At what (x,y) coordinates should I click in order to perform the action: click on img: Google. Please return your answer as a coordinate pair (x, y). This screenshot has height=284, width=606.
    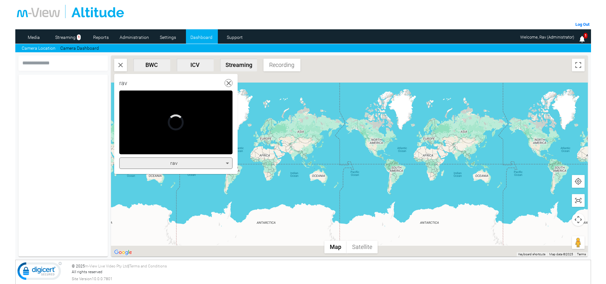
    Looking at the image, I should click on (123, 253).